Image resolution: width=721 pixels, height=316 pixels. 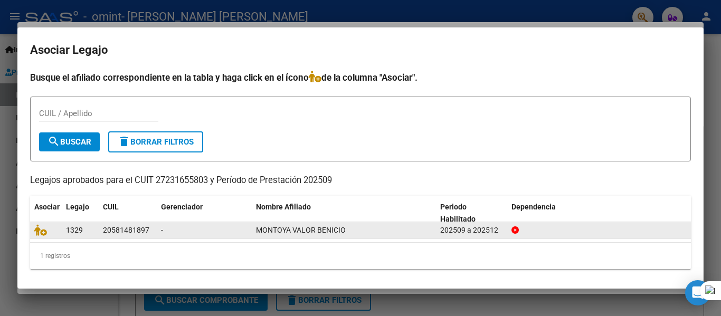 I want to click on button: Buscar, so click(x=69, y=142).